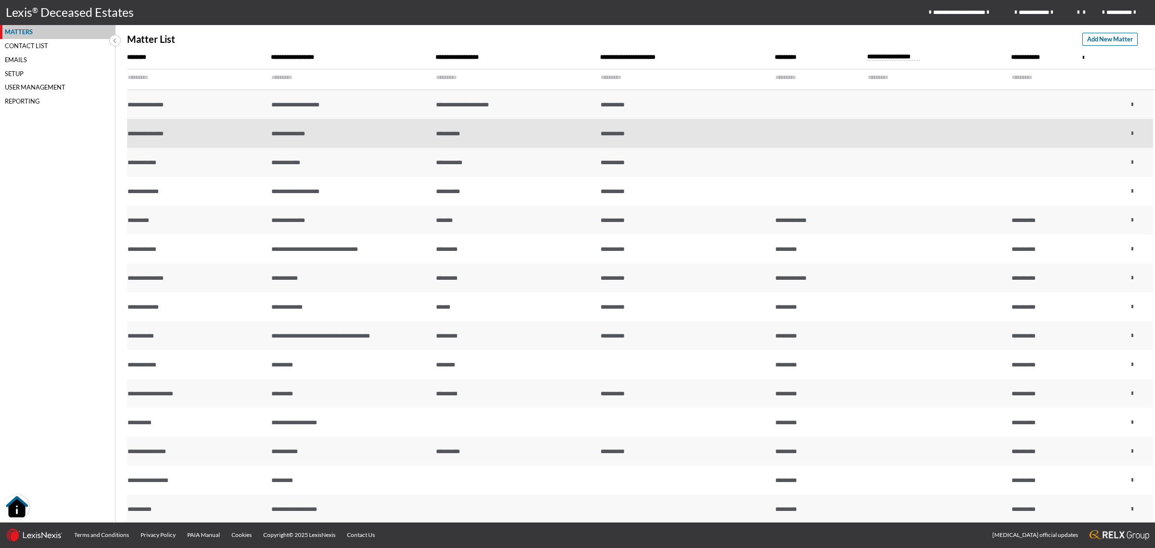  Describe the element at coordinates (1119, 535) in the screenshot. I see `img: RELX_logo.65c3eebe.png` at that location.